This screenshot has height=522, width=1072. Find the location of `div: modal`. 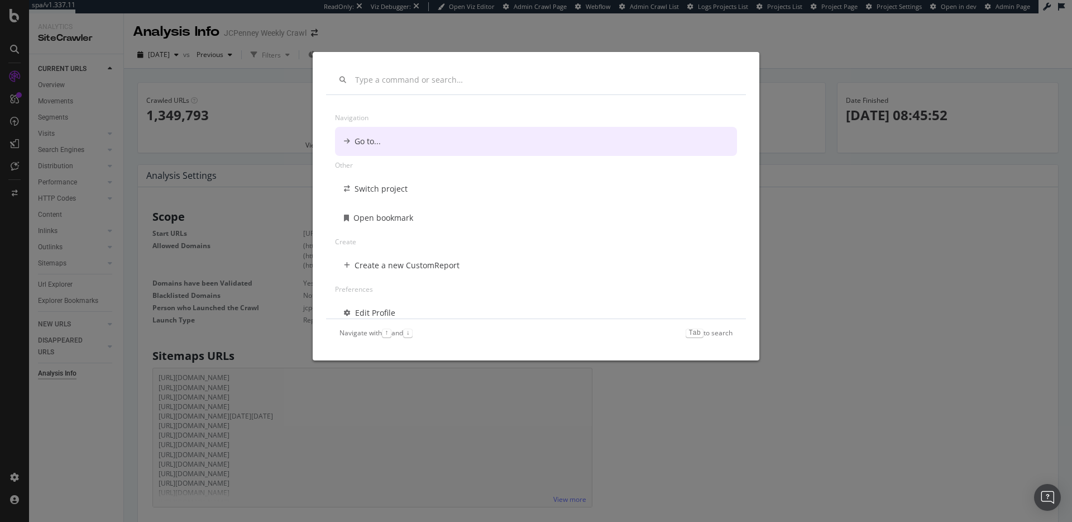

div: modal is located at coordinates (536, 206).